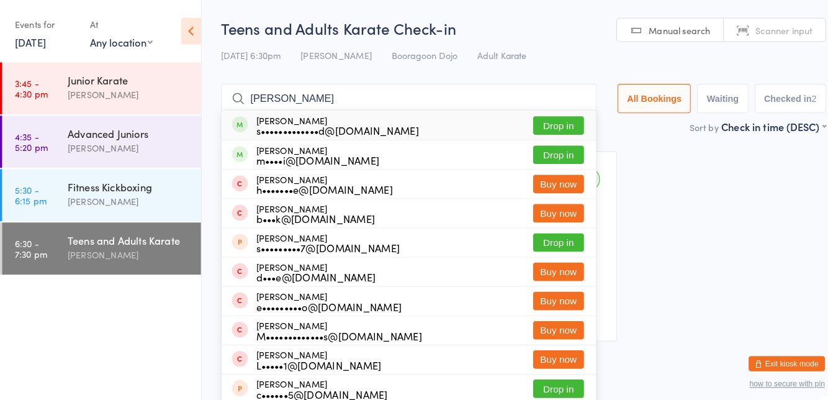 The image size is (828, 400). What do you see at coordinates (32, 191) in the screenshot?
I see `time: 5:30 - 6:15 pm` at bounding box center [32, 191].